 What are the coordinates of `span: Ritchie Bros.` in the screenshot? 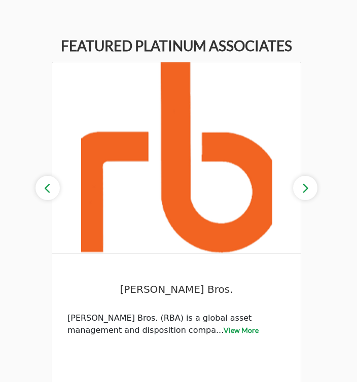 It's located at (176, 289).